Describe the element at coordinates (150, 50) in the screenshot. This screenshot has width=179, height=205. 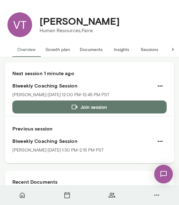
I see `button: Sessions` at that location.